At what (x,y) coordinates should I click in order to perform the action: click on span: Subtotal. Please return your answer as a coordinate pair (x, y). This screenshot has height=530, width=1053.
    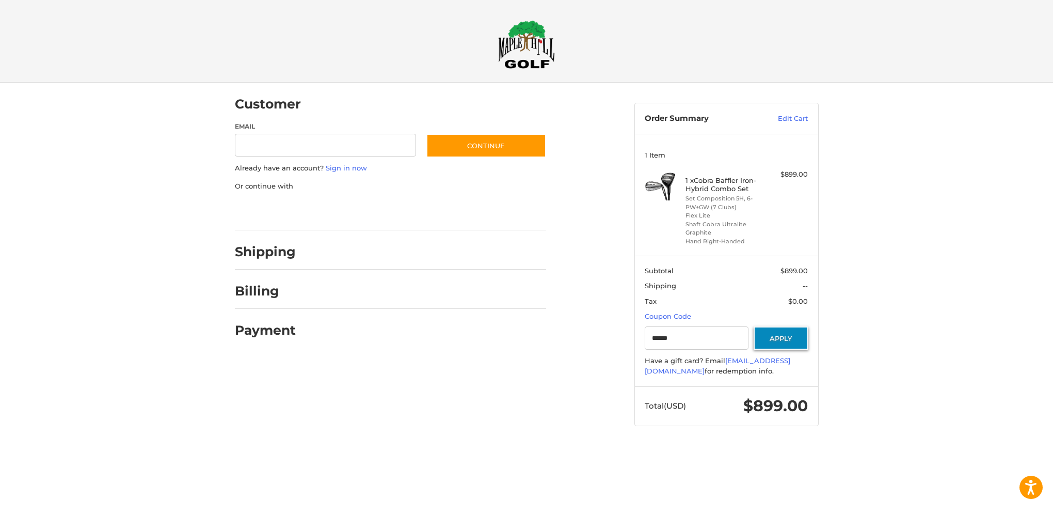
    Looking at the image, I should click on (659, 271).